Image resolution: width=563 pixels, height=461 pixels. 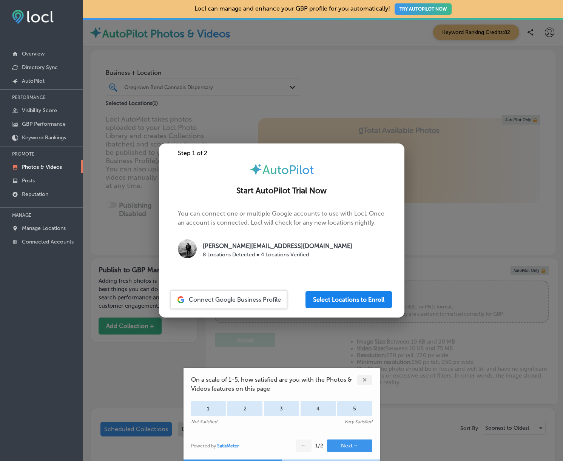 What do you see at coordinates (39, 110) in the screenshot?
I see `p: Visibility Score` at bounding box center [39, 110].